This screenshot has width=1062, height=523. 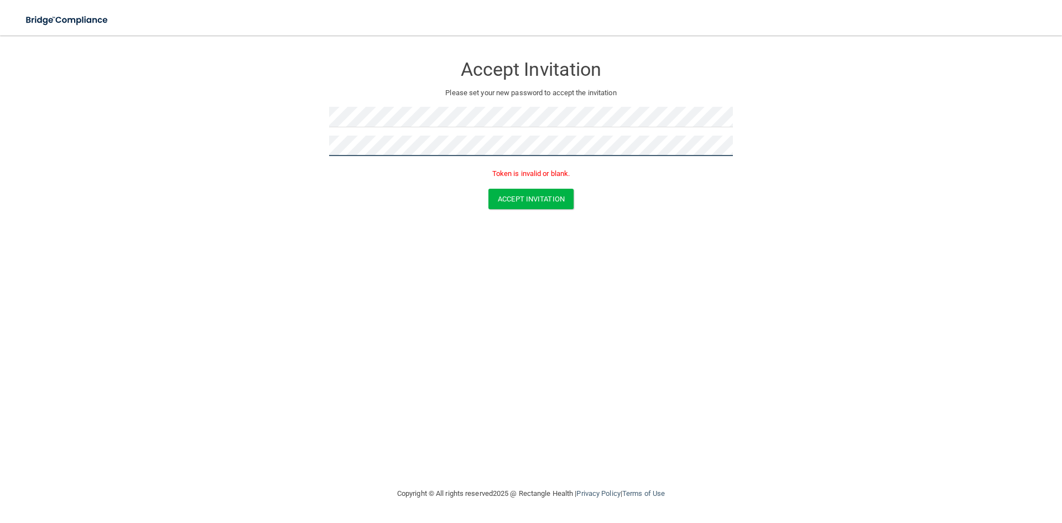 I want to click on h3: Accept Invitation, so click(x=531, y=69).